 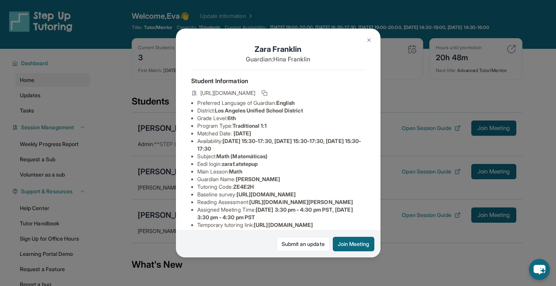 What do you see at coordinates (303, 244) in the screenshot?
I see `a: Submit an update` at bounding box center [303, 244].